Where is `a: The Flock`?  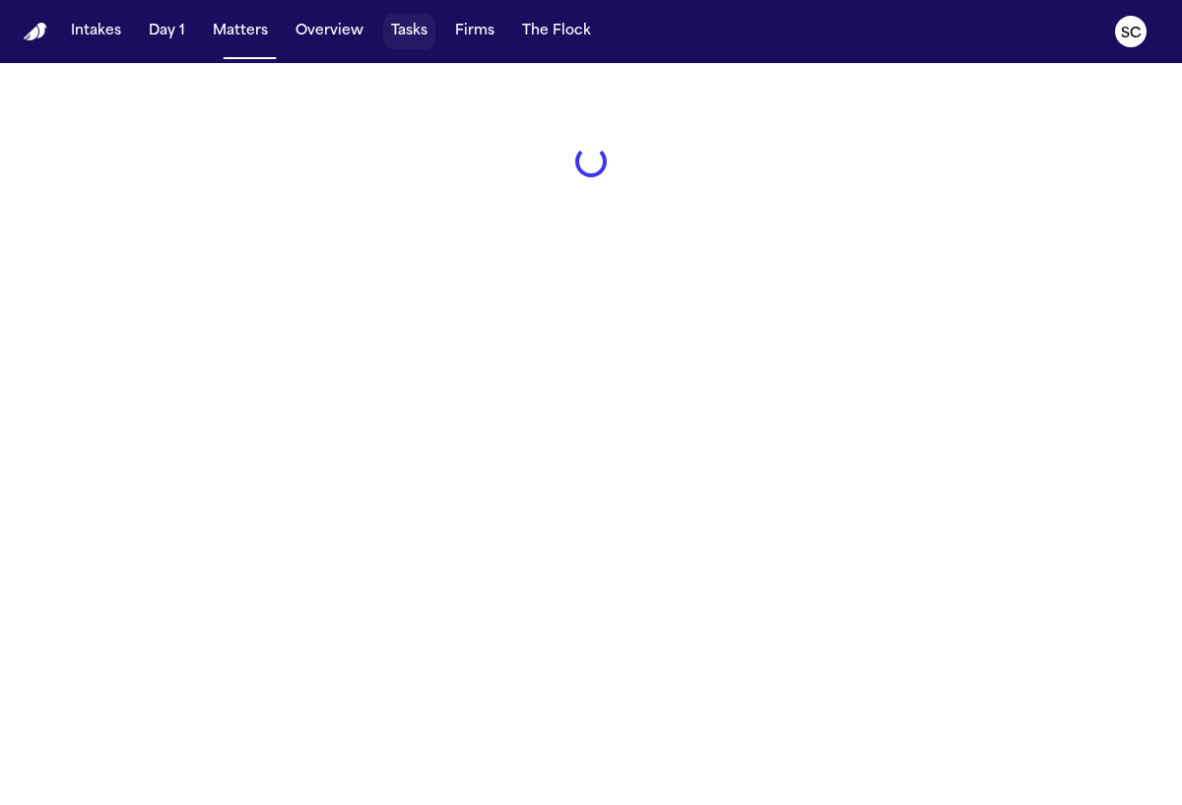 a: The Flock is located at coordinates (556, 32).